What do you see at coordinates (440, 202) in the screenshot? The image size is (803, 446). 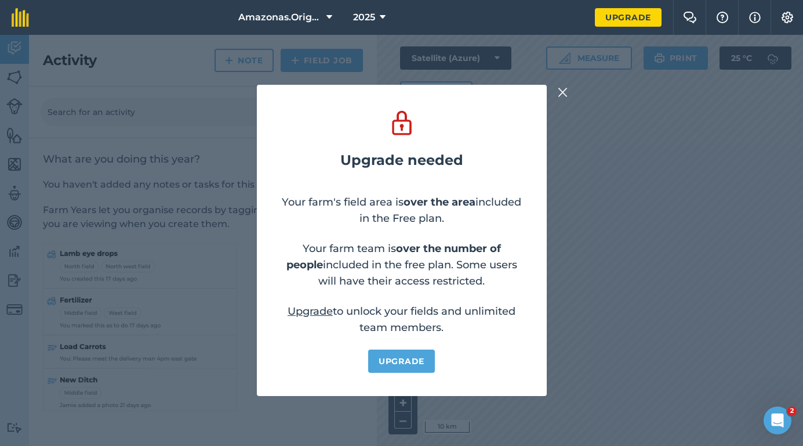 I see `strong: over the area` at bounding box center [440, 202].